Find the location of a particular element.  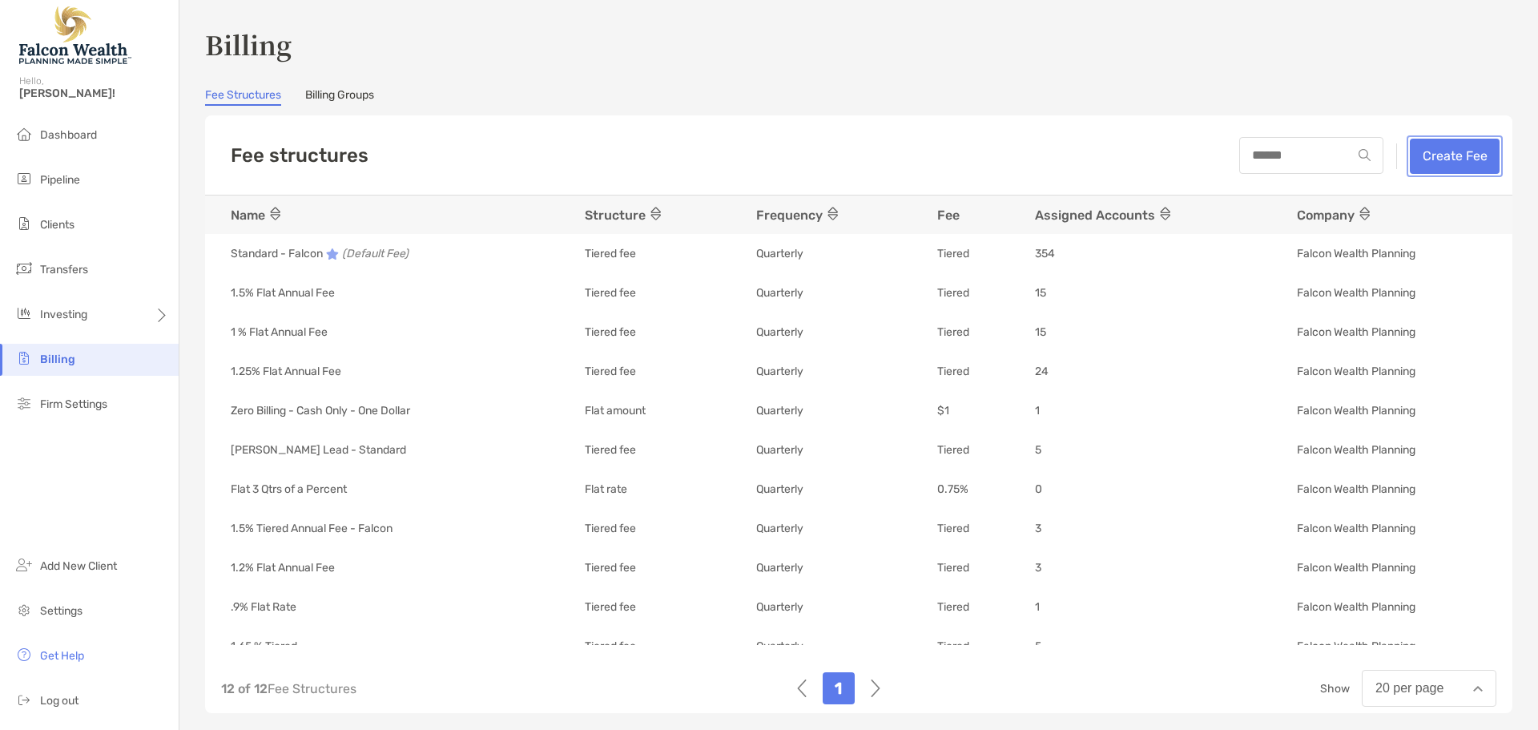

img: input icon is located at coordinates (1364, 155).